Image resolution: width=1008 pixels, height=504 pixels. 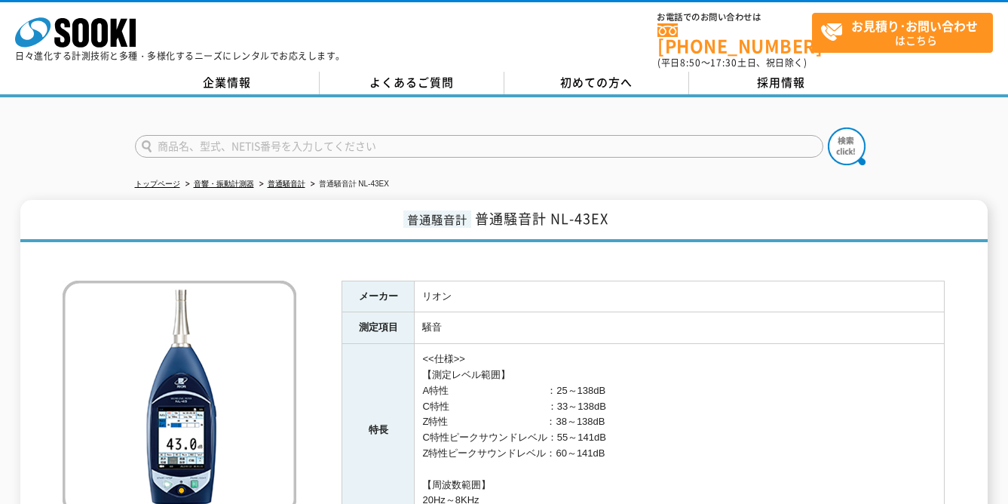 I want to click on span: 17:30, so click(x=724, y=63).